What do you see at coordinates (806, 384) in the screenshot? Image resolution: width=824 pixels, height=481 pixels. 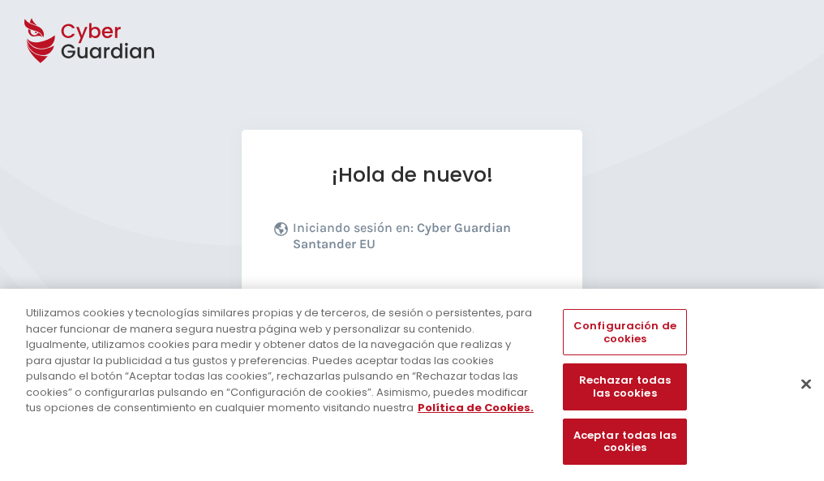 I see `button: Cerrar` at bounding box center [806, 384].